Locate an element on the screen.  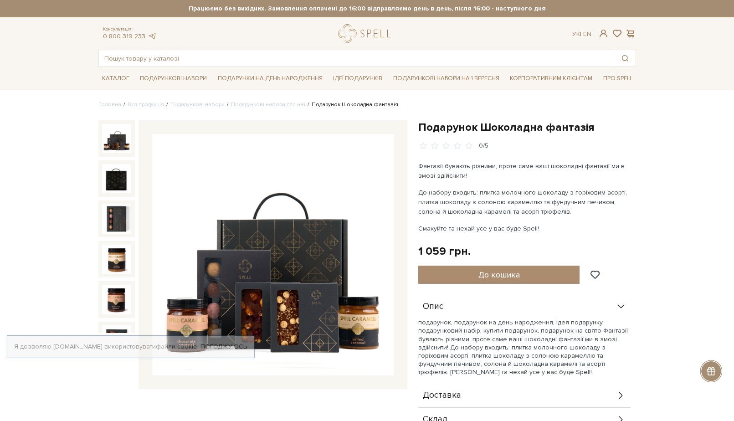
a: Головна is located at coordinates (110, 104).